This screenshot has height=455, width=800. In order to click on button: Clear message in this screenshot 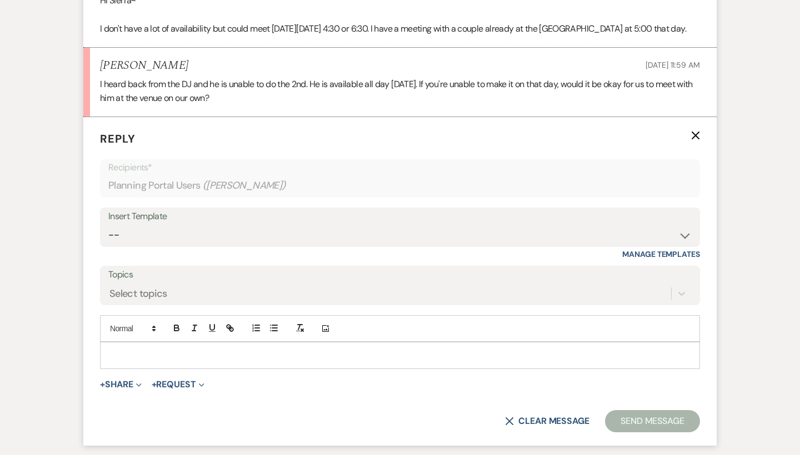, I will do `click(547, 422)`.